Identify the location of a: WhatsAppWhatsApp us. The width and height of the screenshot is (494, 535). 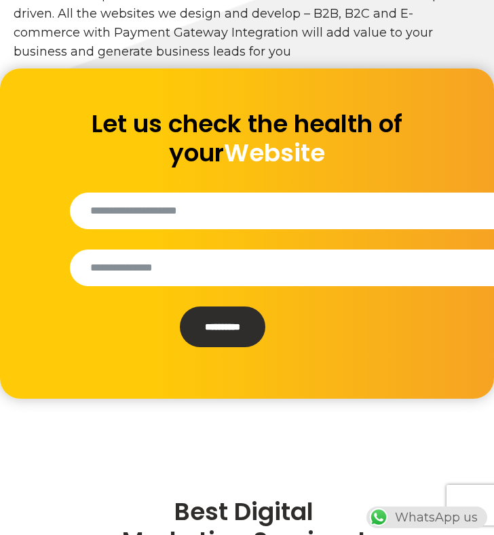
(427, 518).